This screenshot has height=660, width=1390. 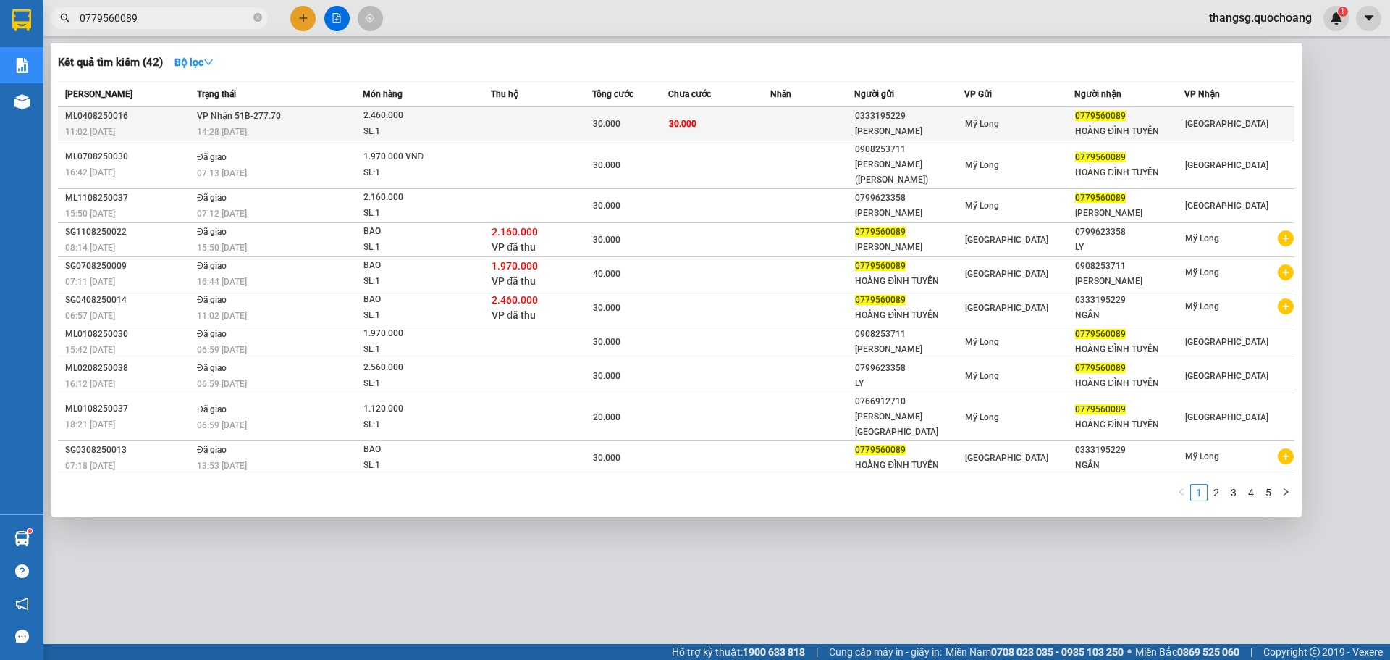 What do you see at coordinates (22, 636) in the screenshot?
I see `span: message` at bounding box center [22, 636].